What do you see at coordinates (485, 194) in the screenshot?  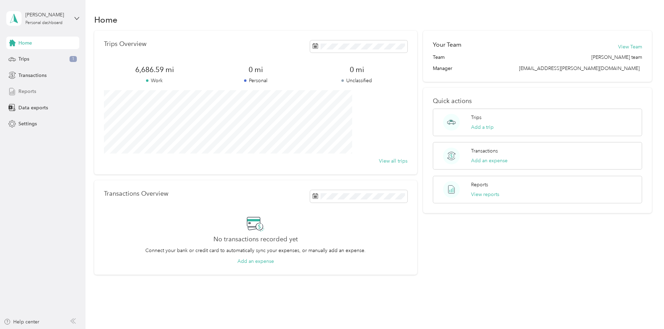 I see `button: View reports` at bounding box center [485, 194].